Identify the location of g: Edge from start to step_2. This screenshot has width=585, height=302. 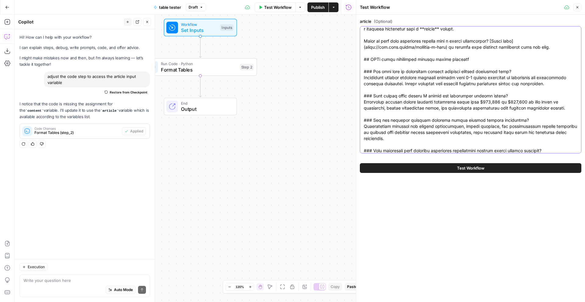
(200, 47).